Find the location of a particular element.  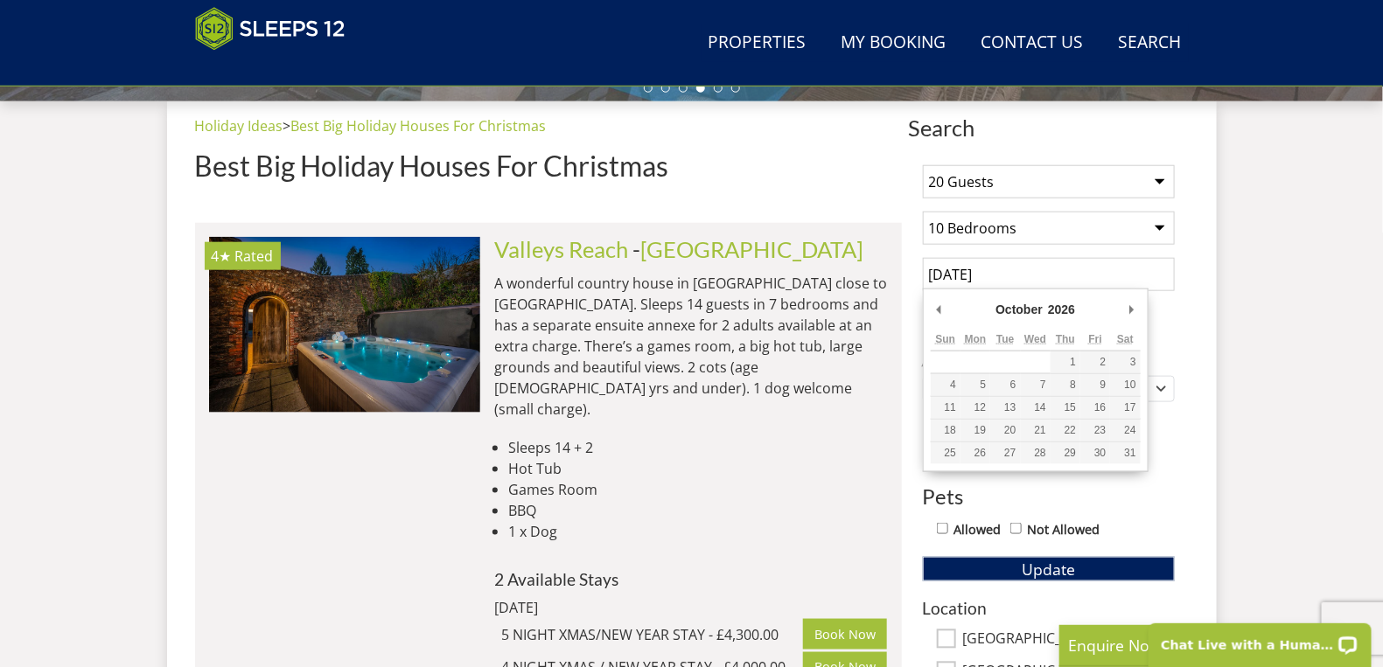

li: BBQ is located at coordinates (698, 511).